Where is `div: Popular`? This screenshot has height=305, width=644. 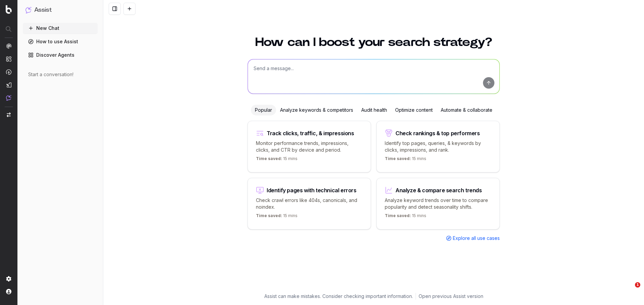
div: Popular is located at coordinates (263, 110).